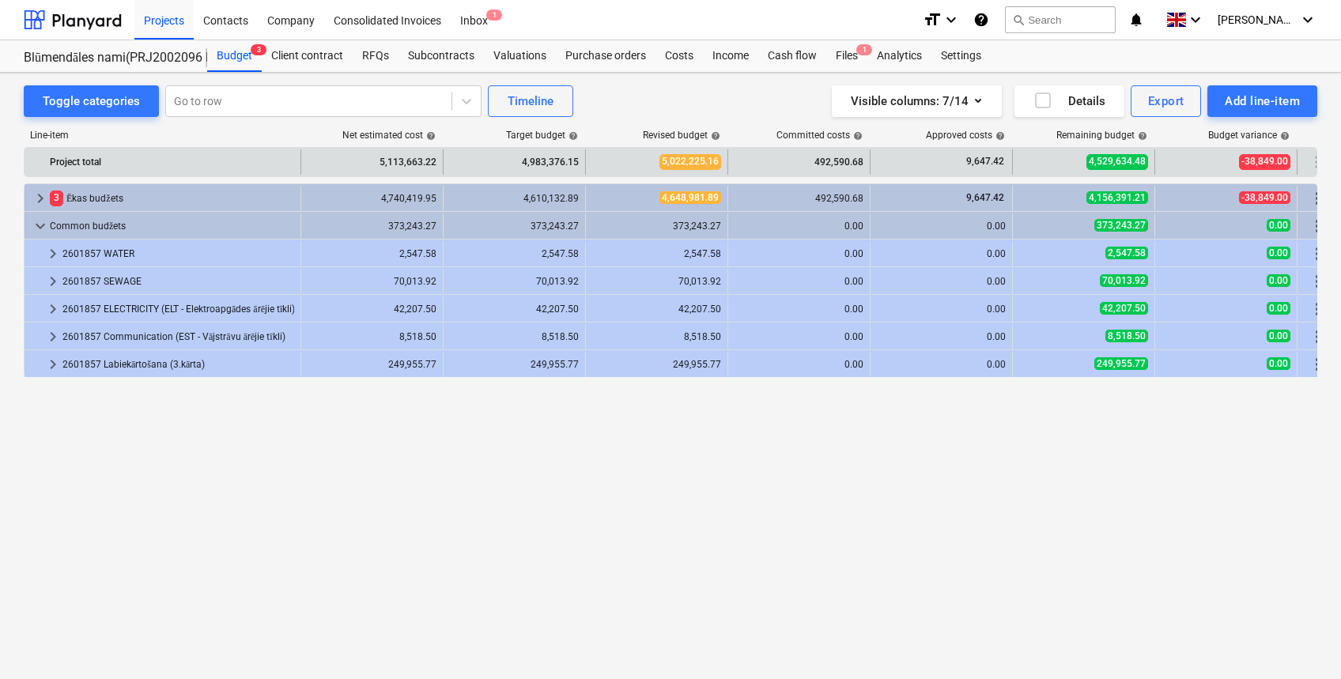 This screenshot has height=679, width=1341. What do you see at coordinates (1101, 135) in the screenshot?
I see `div: Remaining budget` at bounding box center [1101, 135].